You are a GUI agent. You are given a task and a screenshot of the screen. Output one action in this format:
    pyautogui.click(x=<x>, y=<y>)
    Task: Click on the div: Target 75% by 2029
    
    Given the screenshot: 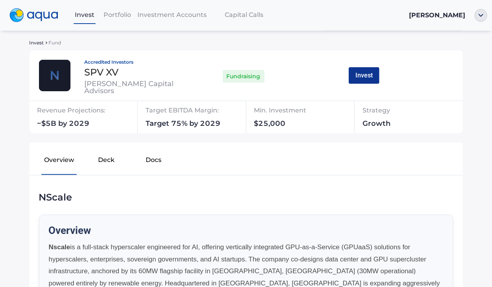 What is the action you would take?
    pyautogui.click(x=199, y=125)
    